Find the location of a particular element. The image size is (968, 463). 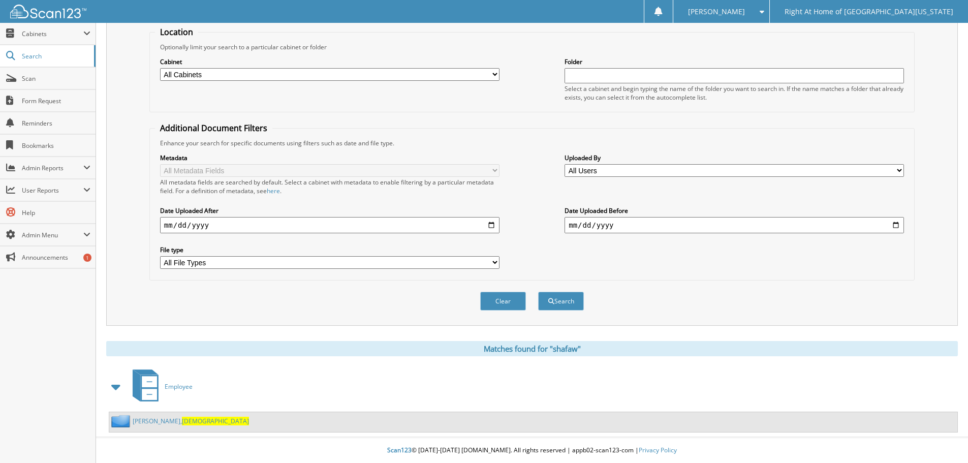

img: folder2.png is located at coordinates (122, 421).